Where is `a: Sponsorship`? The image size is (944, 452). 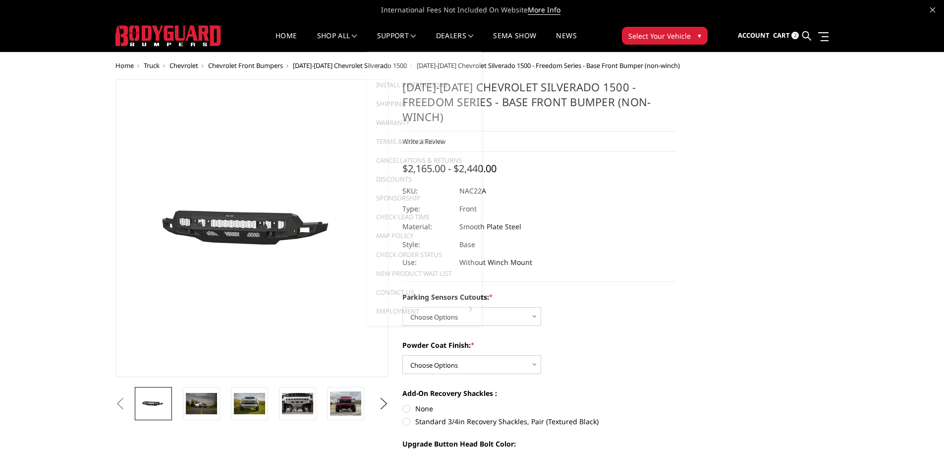
a: Sponsorship is located at coordinates (424, 198).